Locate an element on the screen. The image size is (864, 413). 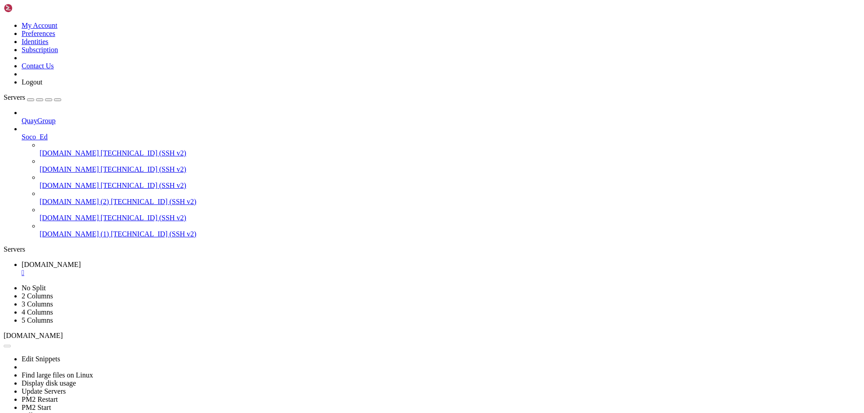
a: Contact Us is located at coordinates (38, 66).